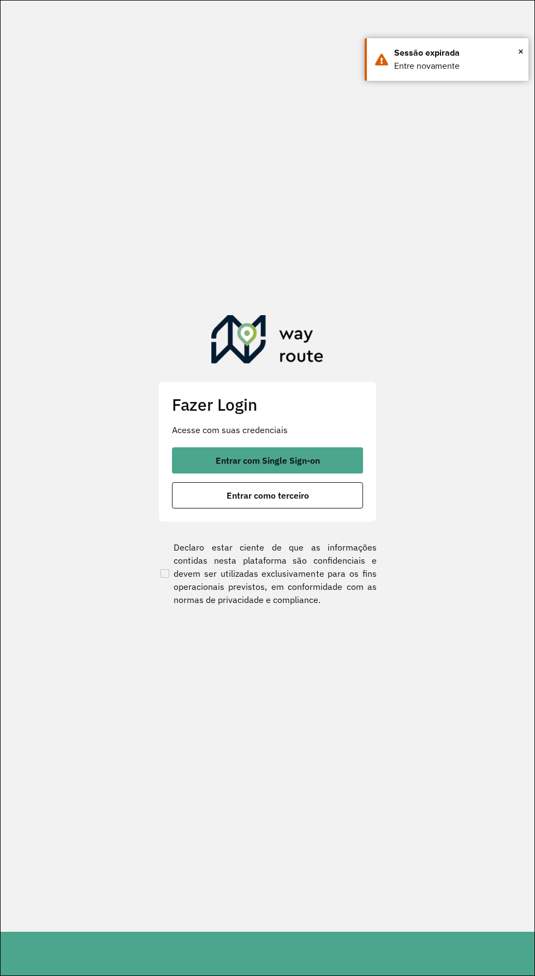 Image resolution: width=535 pixels, height=976 pixels. I want to click on img: Roteirizador AmbevTech, so click(268, 341).